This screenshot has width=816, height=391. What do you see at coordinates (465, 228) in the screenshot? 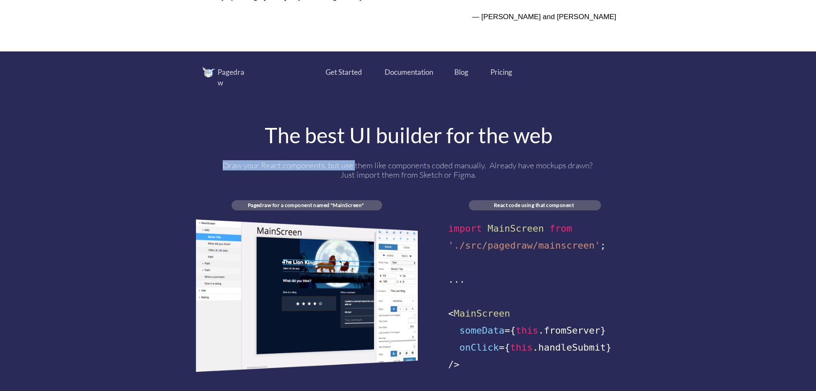
I see `span: import` at bounding box center [465, 228].